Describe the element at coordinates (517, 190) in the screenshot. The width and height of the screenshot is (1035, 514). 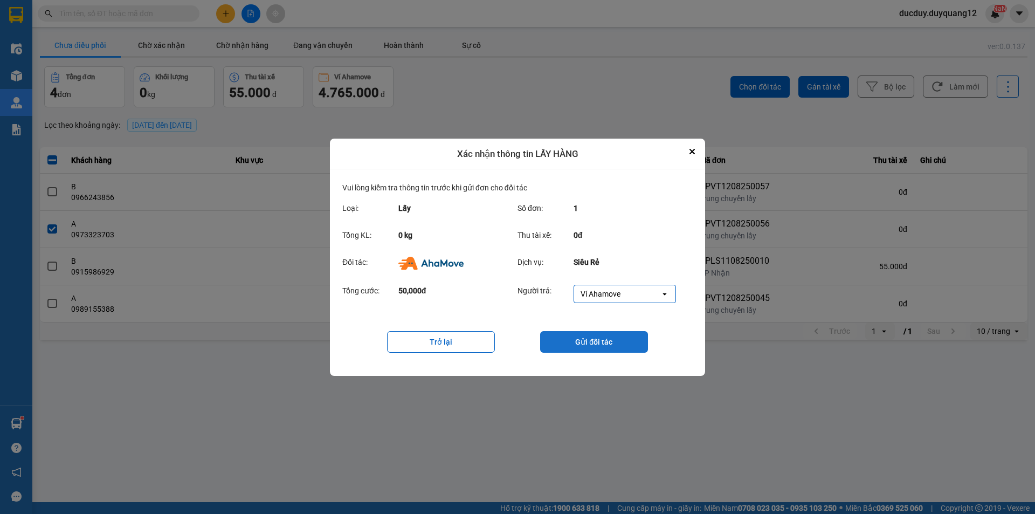
I see `div: Vui lòng kiểm tra thông tin trước khi gửi đơn cho đối tác` at that location.